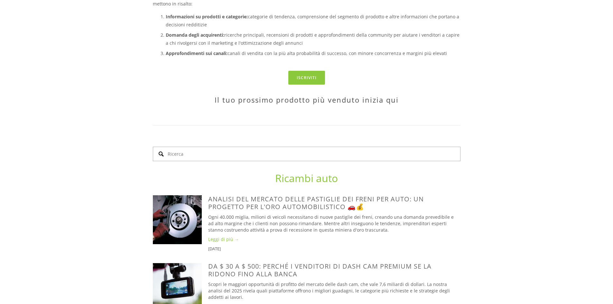 The image size is (613, 304). Describe the element at coordinates (224, 239) in the screenshot. I see `font: Leggi di più →` at that location.